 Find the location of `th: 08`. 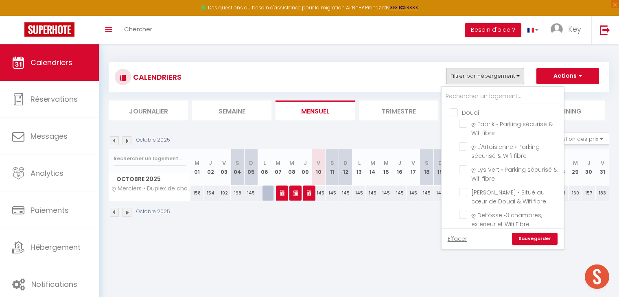

th: 08 is located at coordinates (292, 167).